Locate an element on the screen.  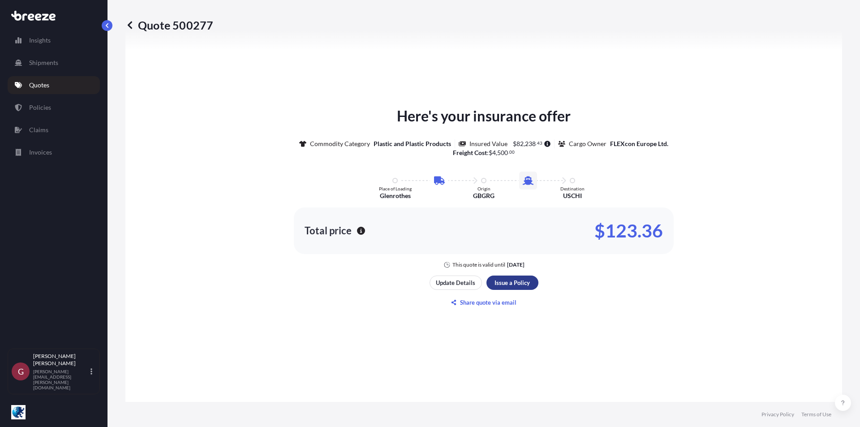
p: Place of Loading is located at coordinates (395, 189).